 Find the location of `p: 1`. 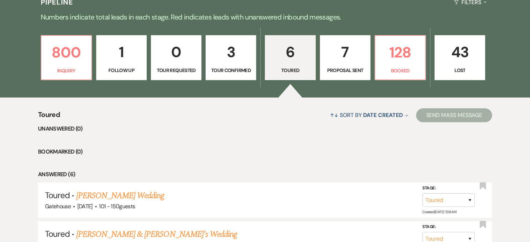

p: 1 is located at coordinates (121, 52).